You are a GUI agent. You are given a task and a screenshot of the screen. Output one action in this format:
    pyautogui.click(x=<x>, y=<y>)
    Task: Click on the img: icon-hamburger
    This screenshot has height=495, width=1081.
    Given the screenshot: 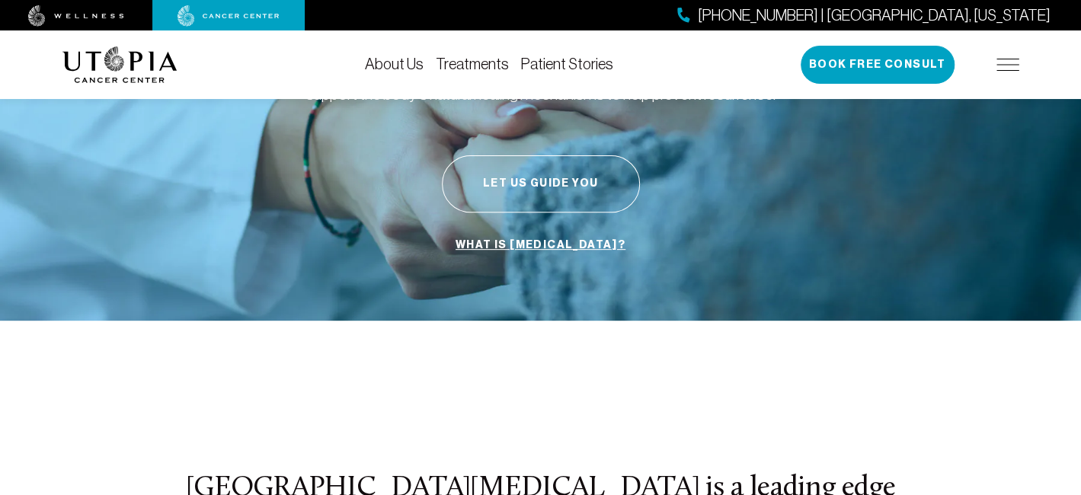 What is the action you would take?
    pyautogui.click(x=1008, y=65)
    